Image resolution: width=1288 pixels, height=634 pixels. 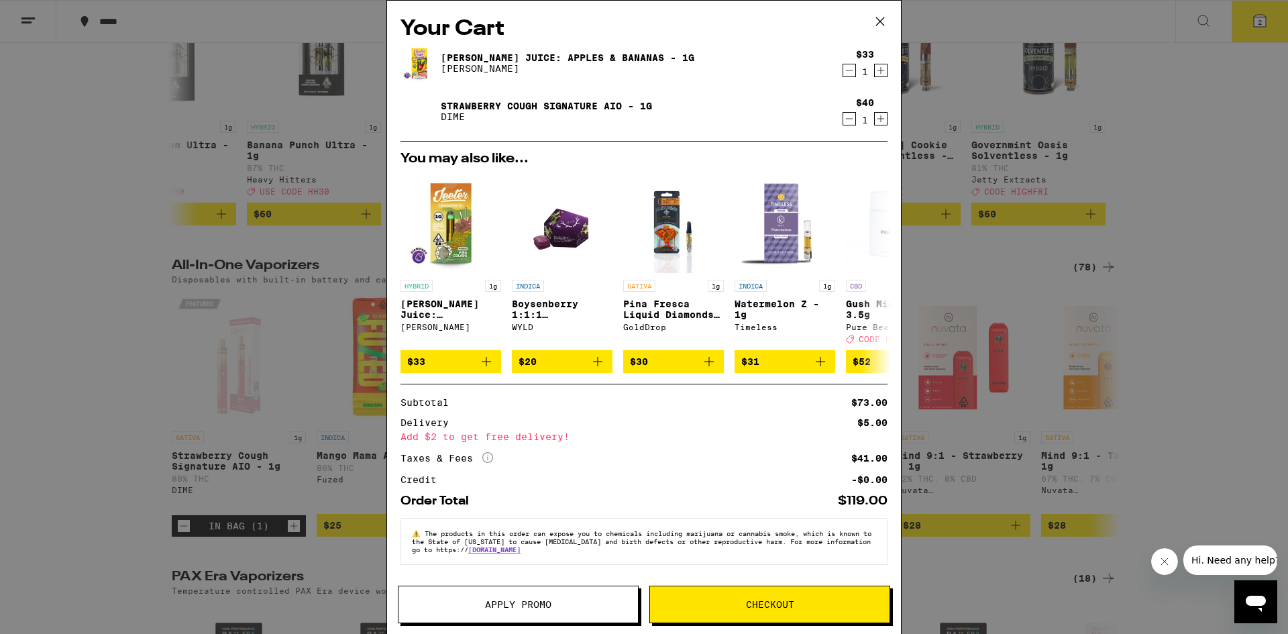 What do you see at coordinates (891, 339) in the screenshot?
I see `span: CODE HIGHFRI` at bounding box center [891, 339].